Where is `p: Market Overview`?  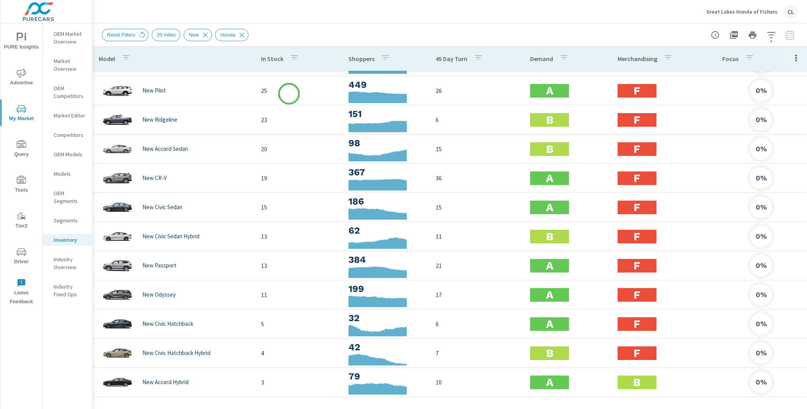 p: Market Overview is located at coordinates (70, 65).